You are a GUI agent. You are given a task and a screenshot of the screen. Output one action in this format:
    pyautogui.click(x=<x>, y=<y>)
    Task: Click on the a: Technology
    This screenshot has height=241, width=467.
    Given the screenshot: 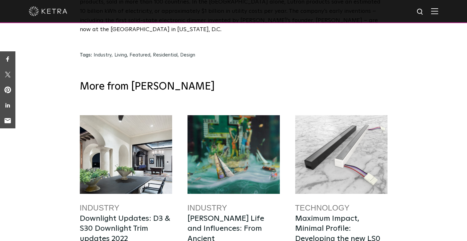 What is the action you would take?
    pyautogui.click(x=322, y=207)
    